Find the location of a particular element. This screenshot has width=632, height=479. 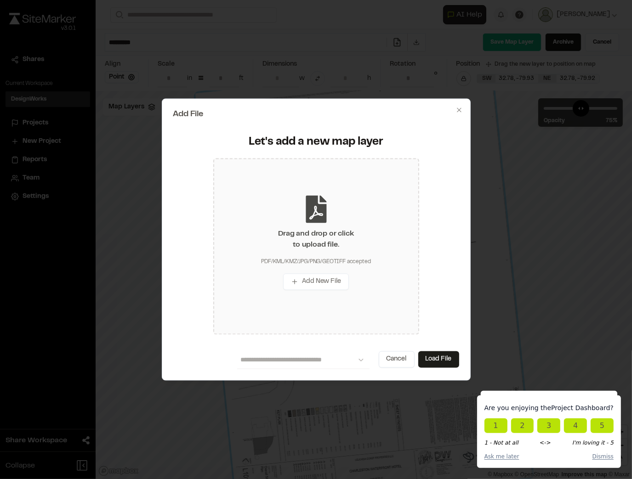

div: Drag and drop or clickto upload file.PDF/KML/KMZ/JPG/PNG/GEOTIFF acceptedAdd New File is located at coordinates (316, 247).